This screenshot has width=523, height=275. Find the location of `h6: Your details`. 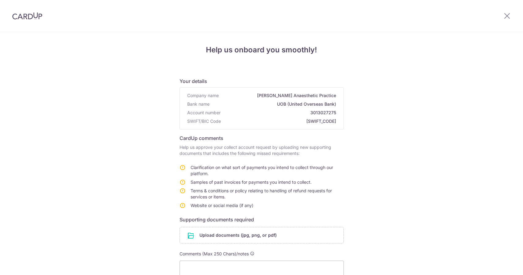

h6: Your details is located at coordinates (262, 81).